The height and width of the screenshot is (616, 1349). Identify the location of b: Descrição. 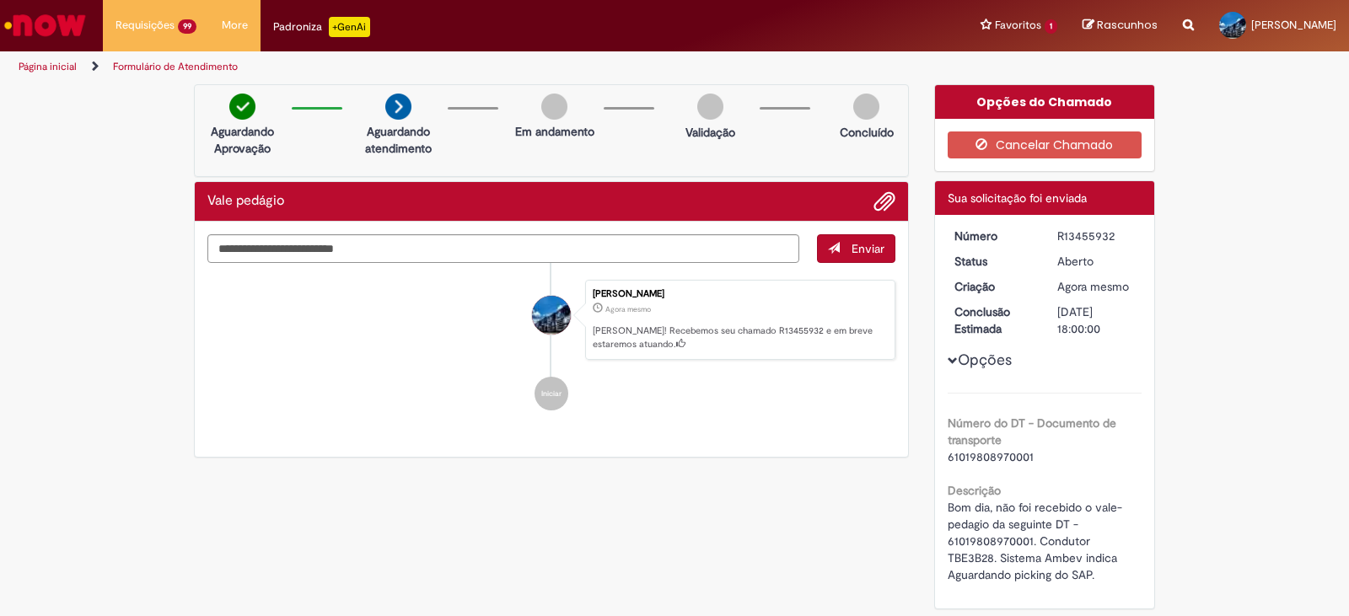
(973, 491).